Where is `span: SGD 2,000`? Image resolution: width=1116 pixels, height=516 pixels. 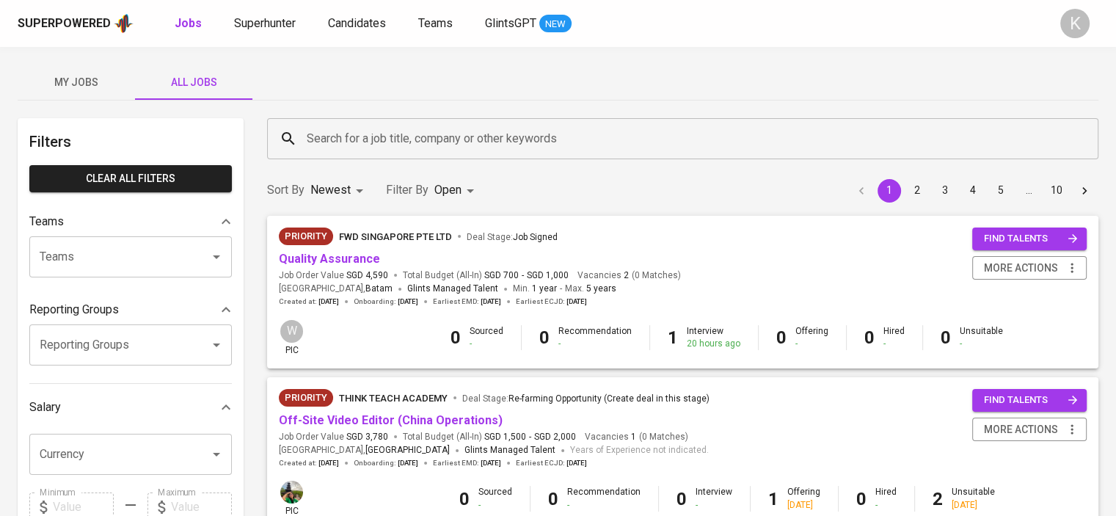
span: SGD 2,000 is located at coordinates (555, 436).